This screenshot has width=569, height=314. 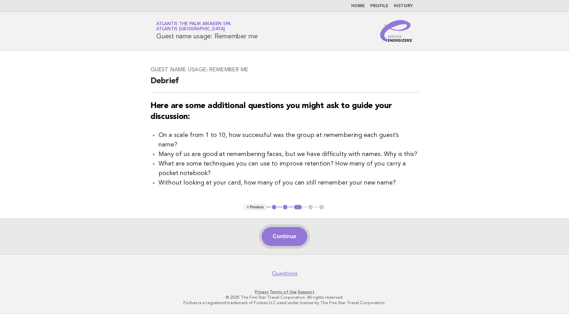 I want to click on p: Forbes is a registered trademark of Forbes LLC used under license by The Five Star Travel Corpora..., so click(x=284, y=303).